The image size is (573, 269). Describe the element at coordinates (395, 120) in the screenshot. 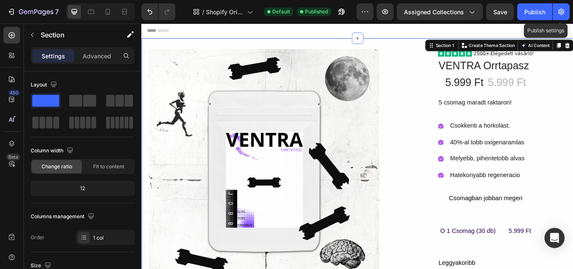

I see `div: Csokkenti a horkolast.` at that location.